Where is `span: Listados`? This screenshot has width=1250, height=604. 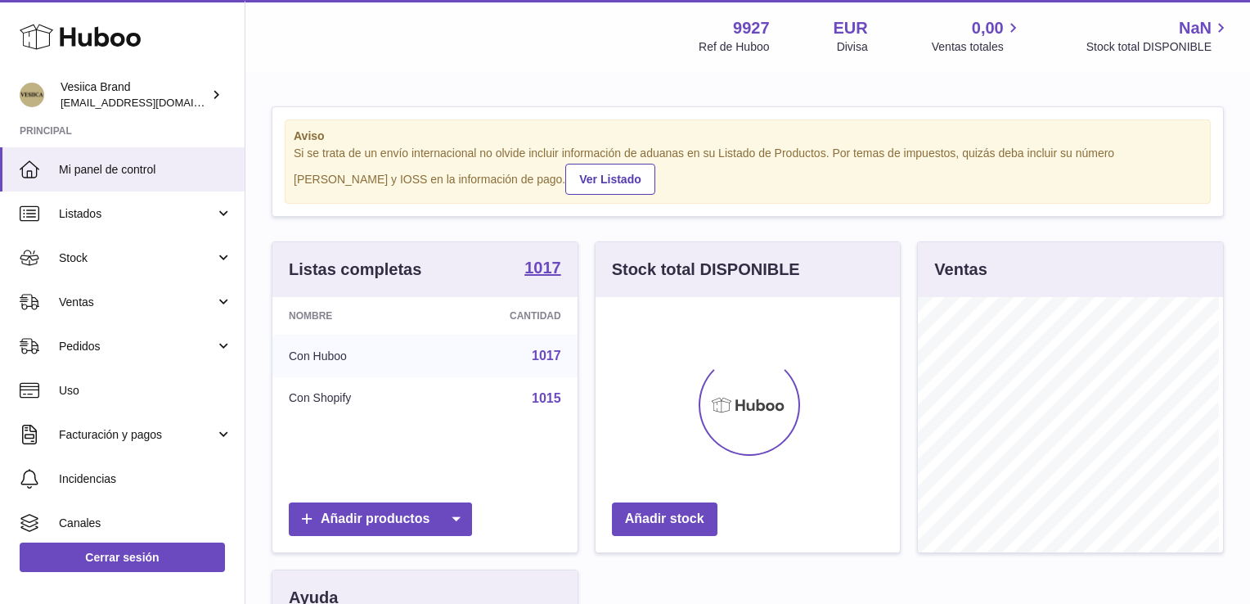
span: Listados is located at coordinates (137, 214).